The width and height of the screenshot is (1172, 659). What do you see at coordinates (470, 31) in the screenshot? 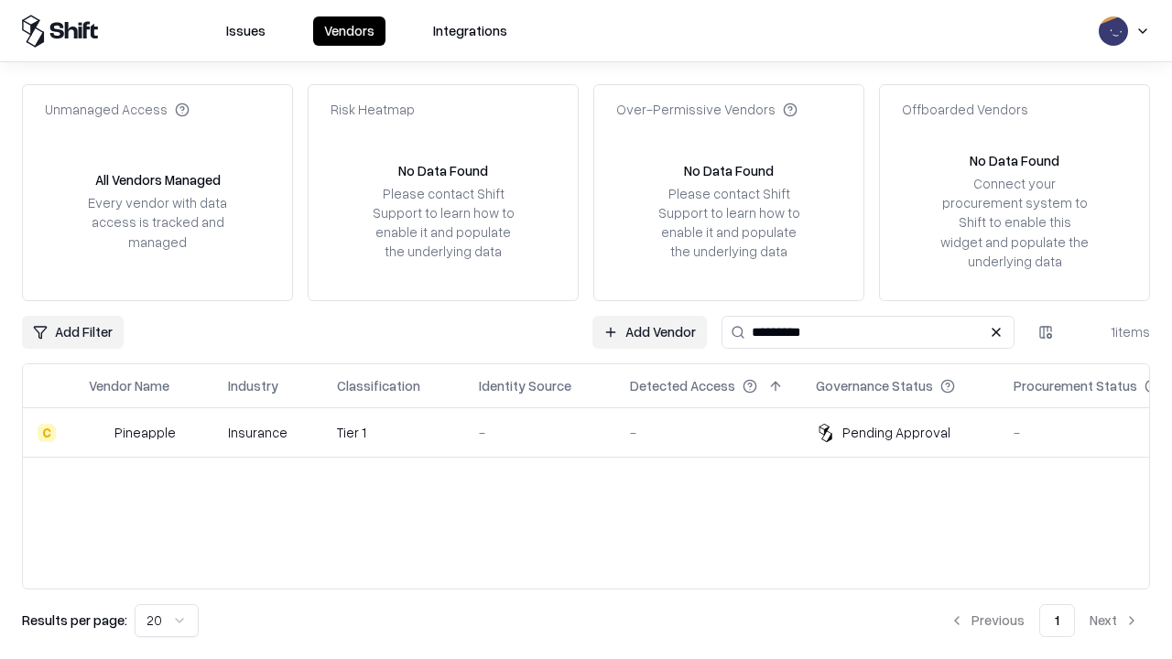
I see `button: Integrations` at bounding box center [470, 31].